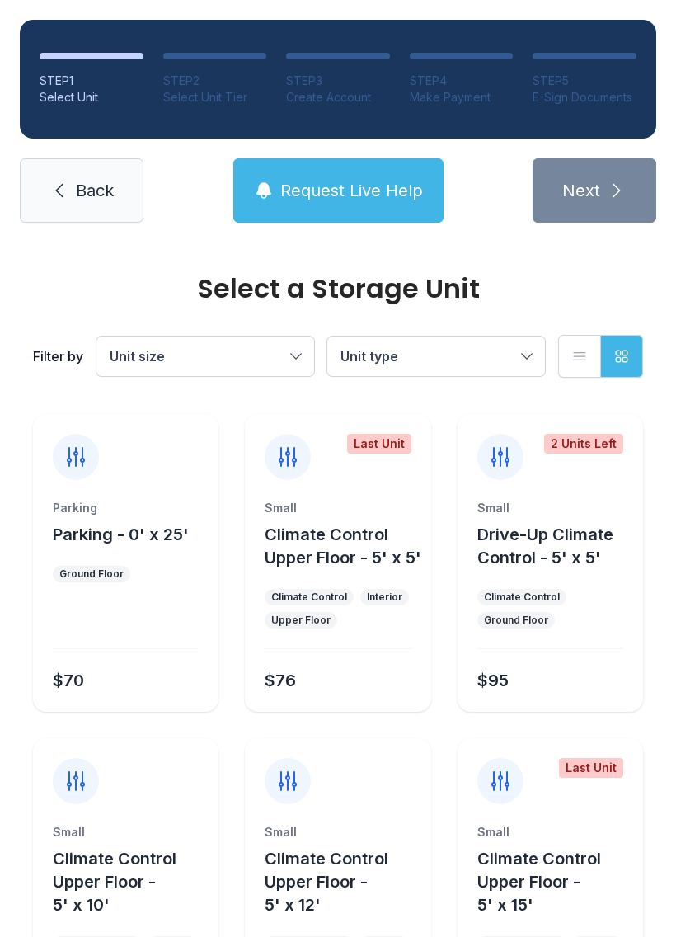 The width and height of the screenshot is (676, 937). Describe the element at coordinates (584, 444) in the screenshot. I see `div: 2 Units Left` at that location.